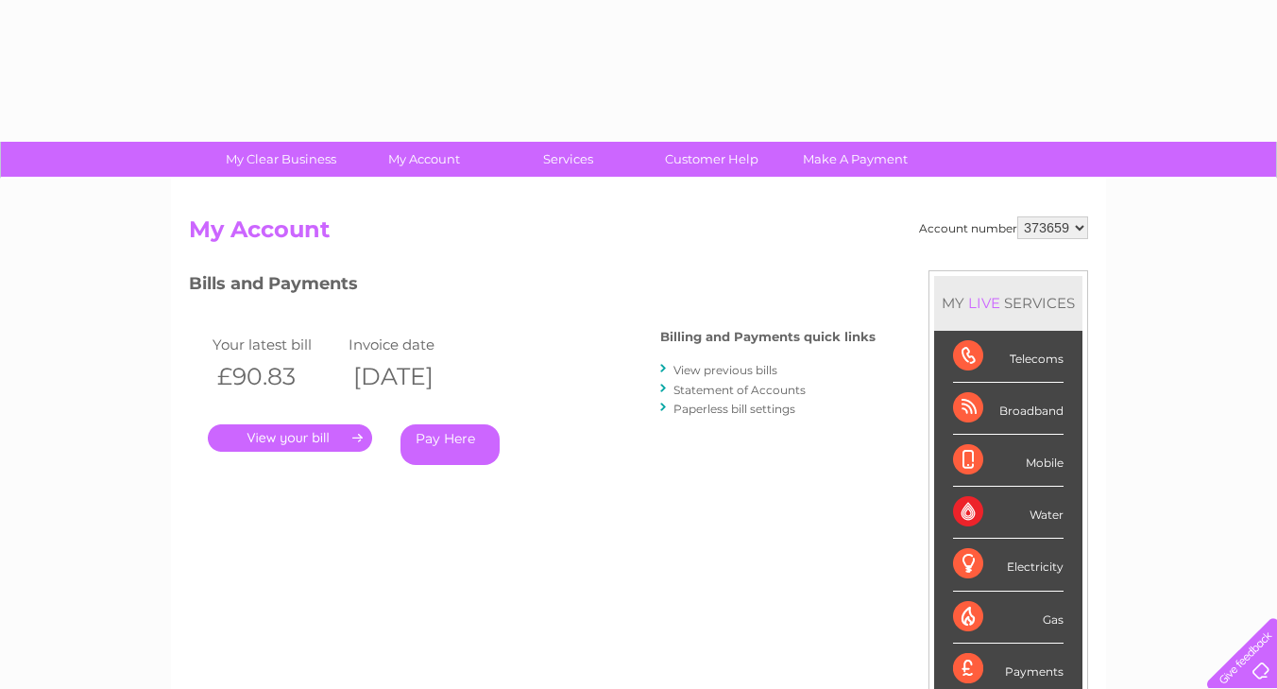 This screenshot has width=1277, height=689. Describe the element at coordinates (412, 344) in the screenshot. I see `td: Invoice date` at that location.